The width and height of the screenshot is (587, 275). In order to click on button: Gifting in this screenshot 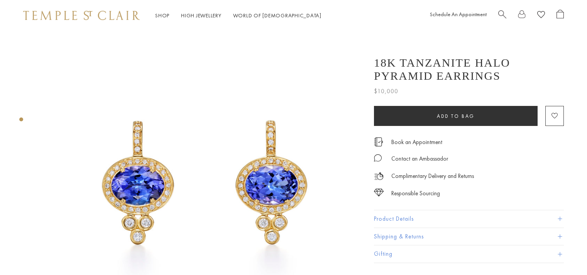, I will do `click(469, 254)`.